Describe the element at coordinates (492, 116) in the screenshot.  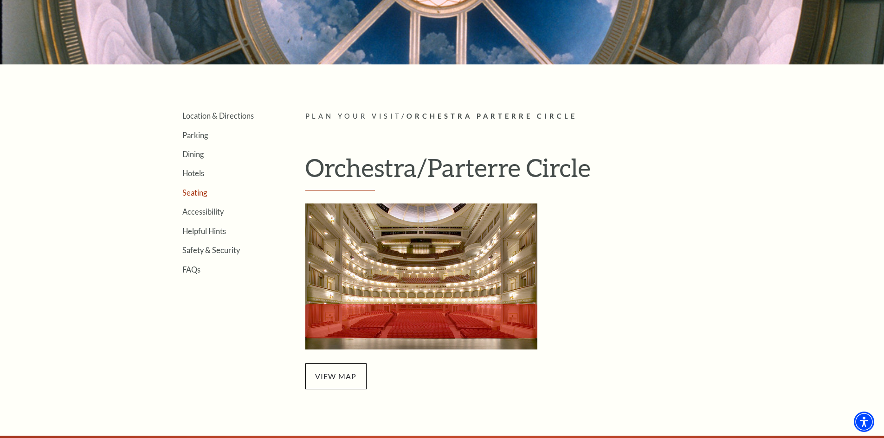
I see `span: Orchestra Parterre Circle` at that location.